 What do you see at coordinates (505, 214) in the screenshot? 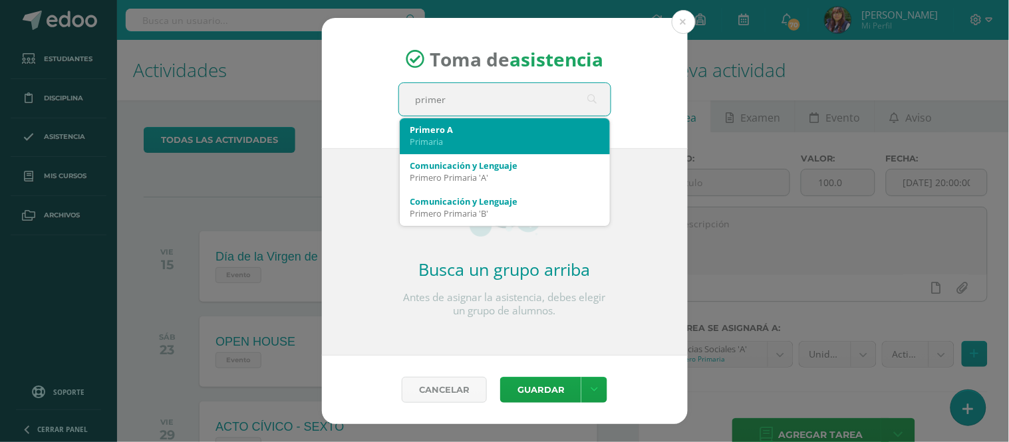
I see `div: Primero Primaria 'B'` at bounding box center [505, 214].